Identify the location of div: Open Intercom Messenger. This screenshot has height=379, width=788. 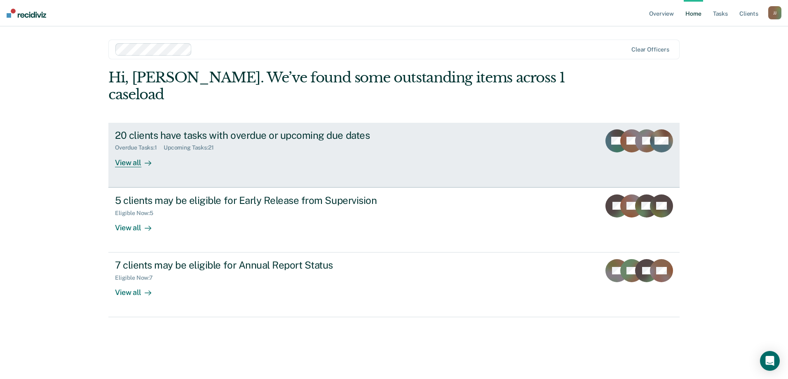
(770, 361).